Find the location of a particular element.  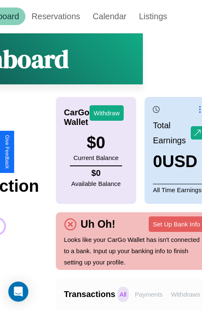

div: Give Feedback is located at coordinates (7, 151).